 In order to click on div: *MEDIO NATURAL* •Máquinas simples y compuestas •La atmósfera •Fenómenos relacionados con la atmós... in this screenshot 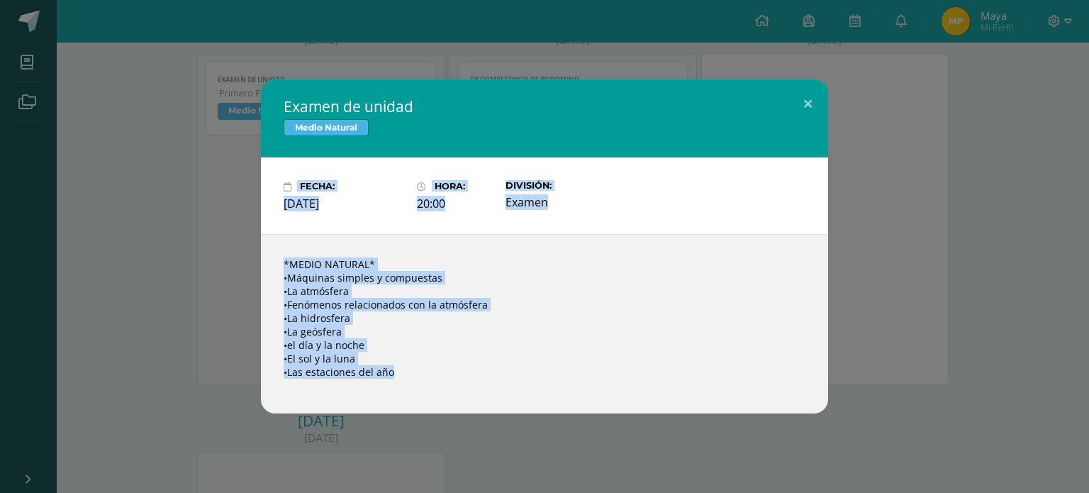, I will do `click(545, 323)`.